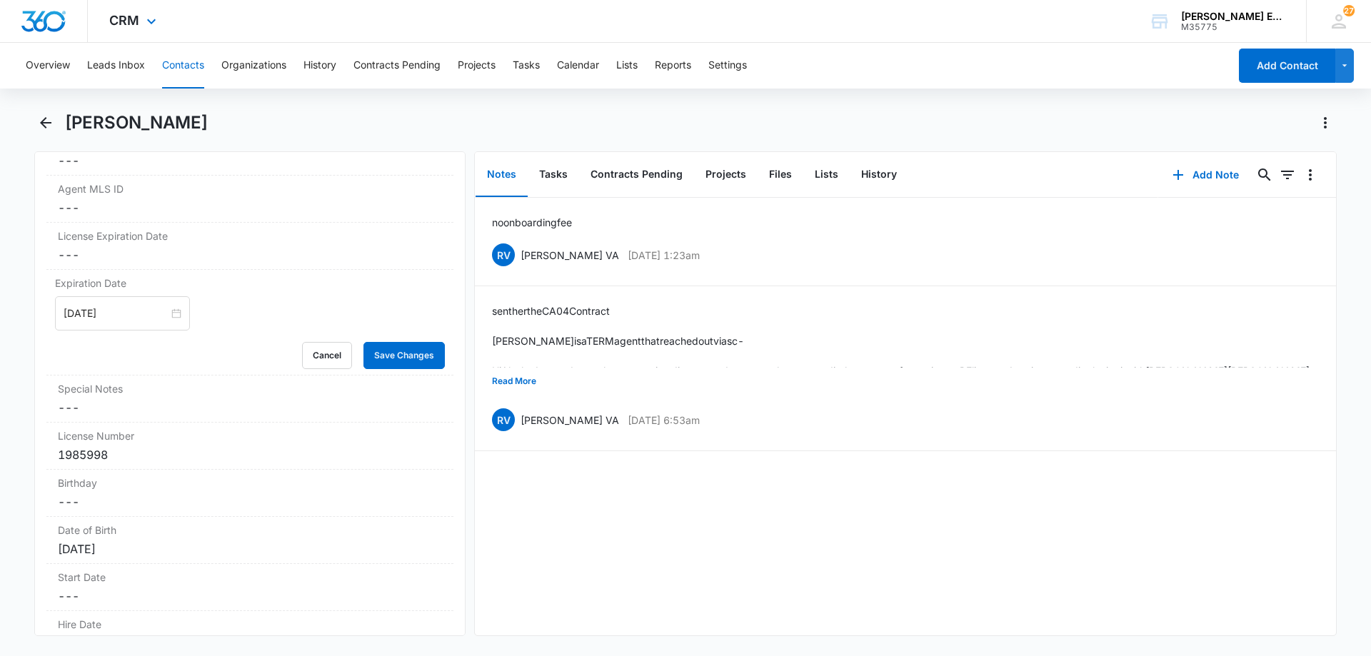 The image size is (1371, 656). What do you see at coordinates (254, 66) in the screenshot?
I see `button: Organizations` at bounding box center [254, 66].